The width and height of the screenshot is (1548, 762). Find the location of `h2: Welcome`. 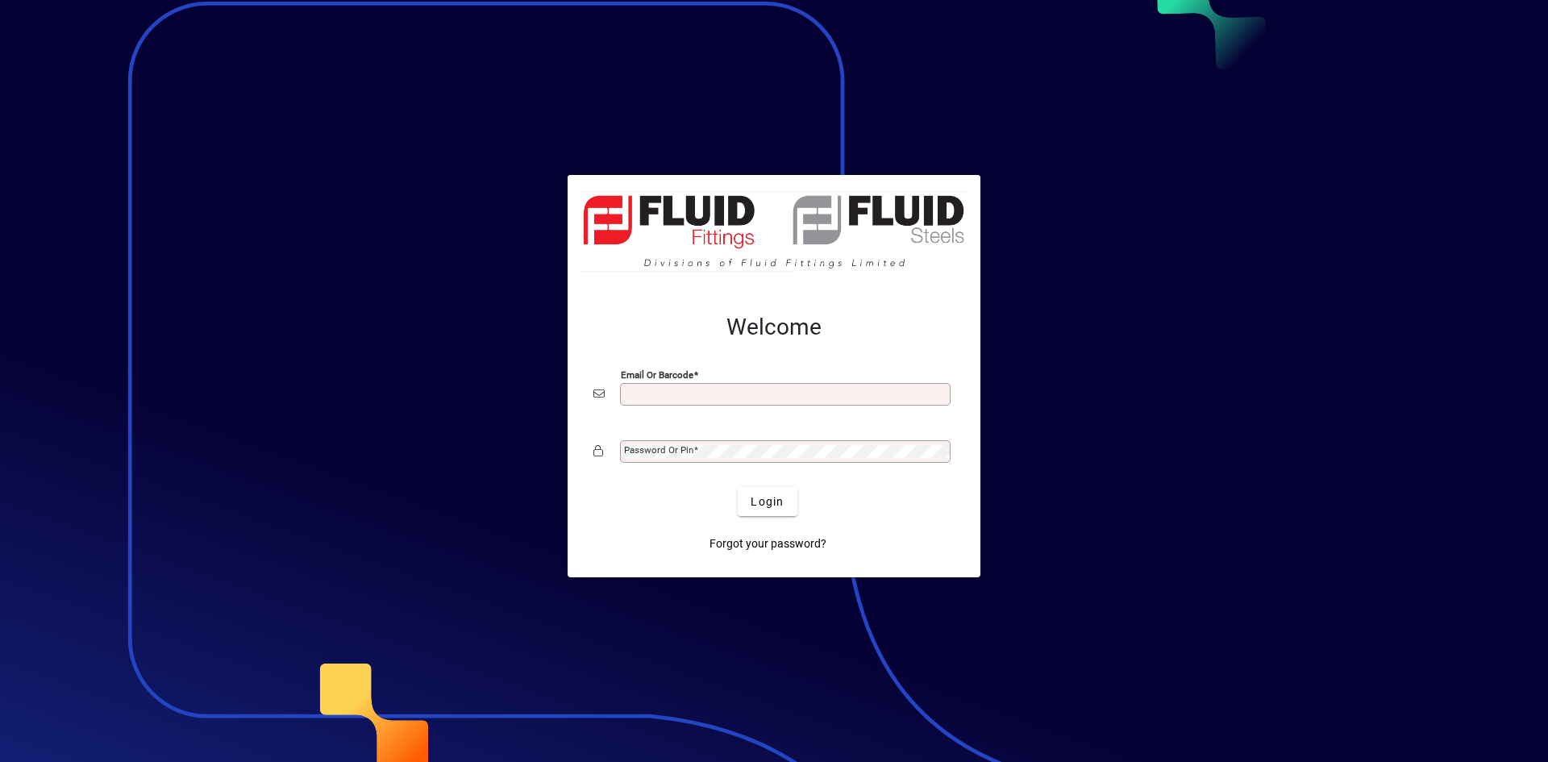

h2: Welcome is located at coordinates (774, 327).